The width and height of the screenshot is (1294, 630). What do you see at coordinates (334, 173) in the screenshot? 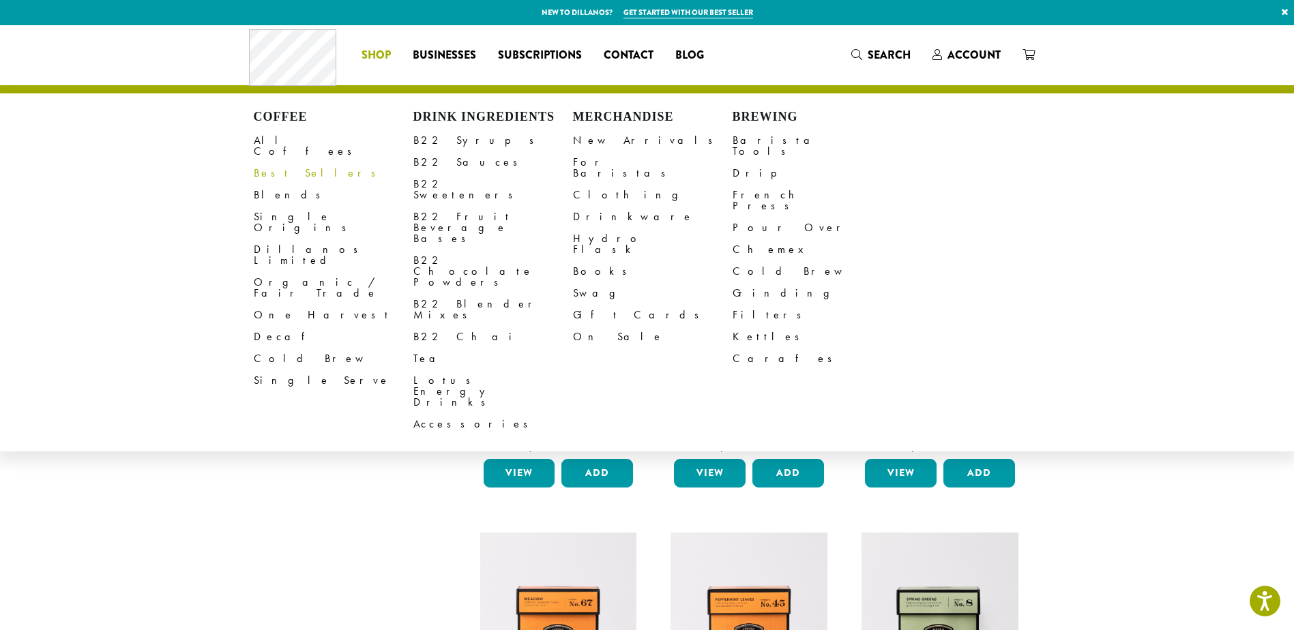
I see `a: Best Sellers` at bounding box center [334, 173].